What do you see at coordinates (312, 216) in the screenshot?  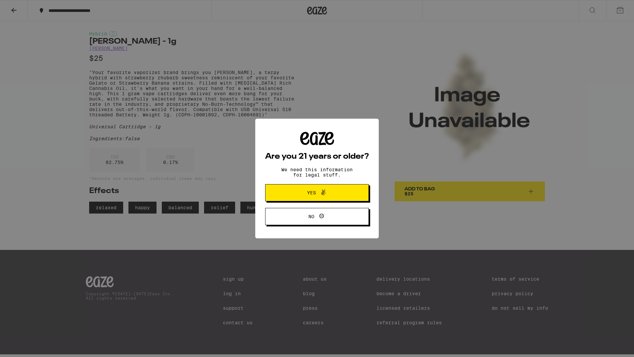 I see `span: No` at bounding box center [312, 216].